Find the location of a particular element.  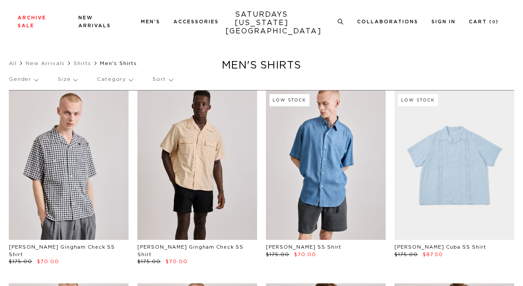

span: $87.50 is located at coordinates (432, 255).